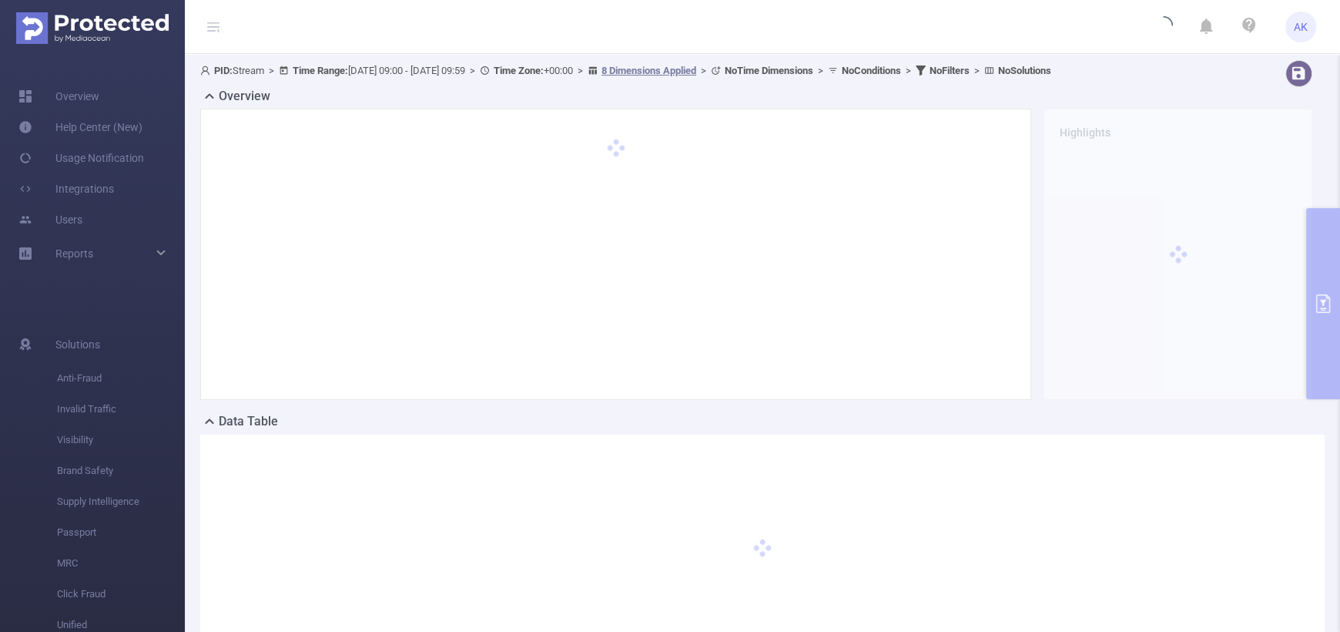  I want to click on img: Protected Media, so click(92, 28).